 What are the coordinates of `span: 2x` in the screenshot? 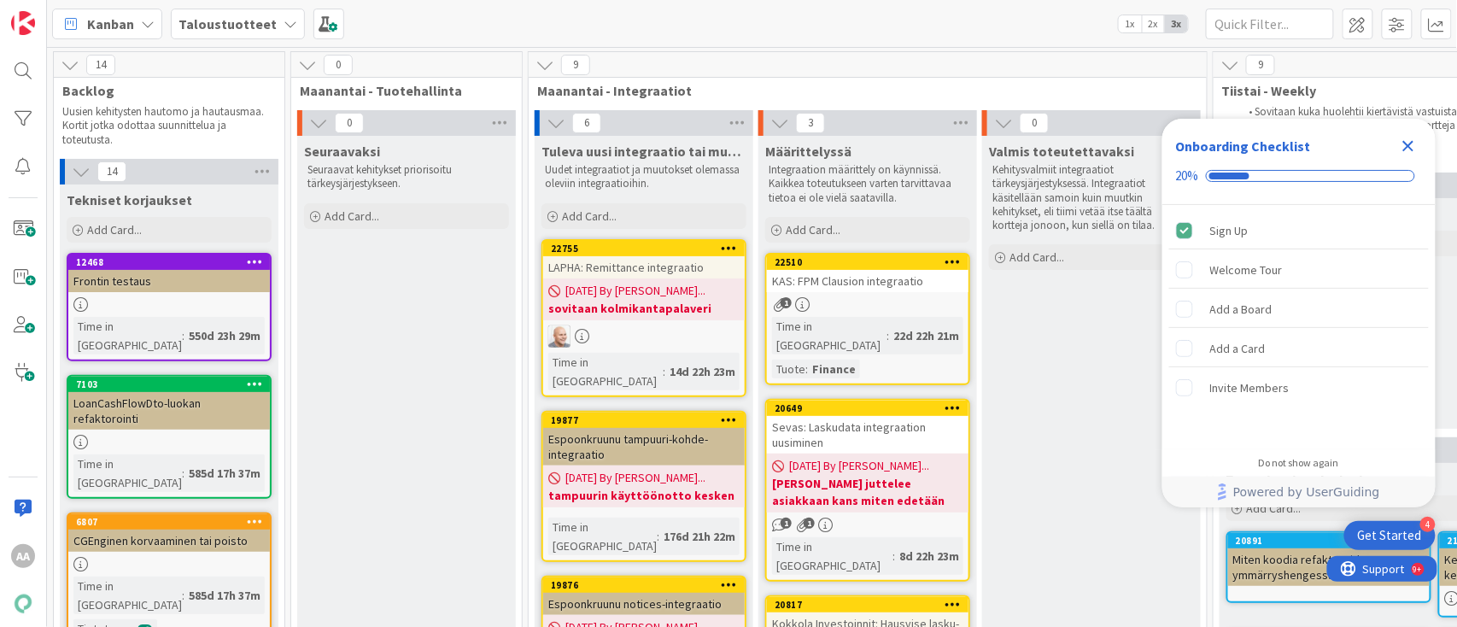 It's located at (1153, 24).